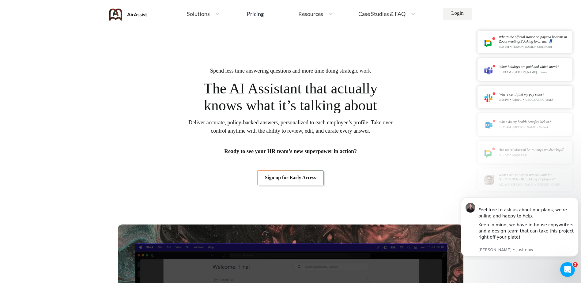 This screenshot has height=283, width=581. What do you see at coordinates (382, 14) in the screenshot?
I see `span: Case Studies & FAQ` at bounding box center [382, 14].